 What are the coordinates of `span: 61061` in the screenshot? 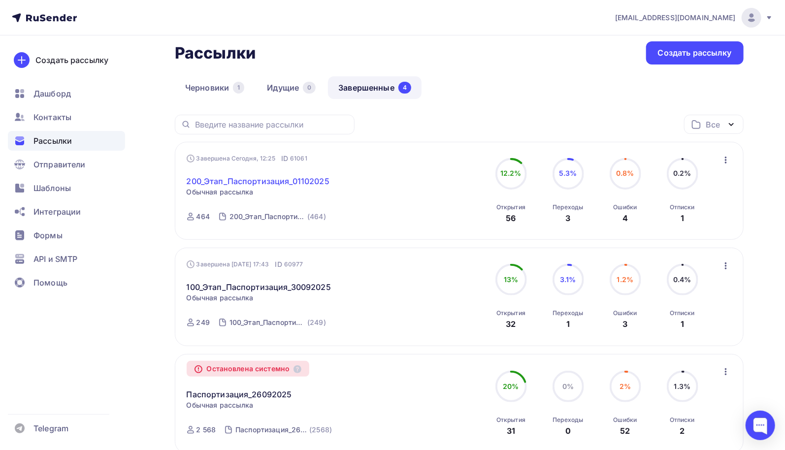 It's located at (298, 159).